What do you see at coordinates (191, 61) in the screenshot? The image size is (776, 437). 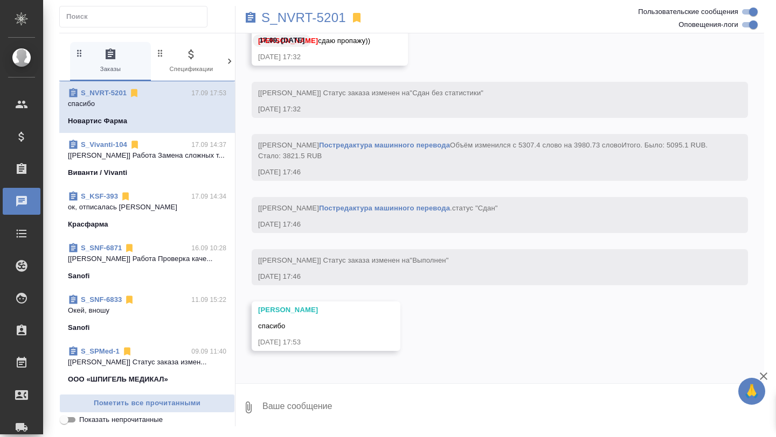 I see `span: Спецификации` at bounding box center [191, 61].